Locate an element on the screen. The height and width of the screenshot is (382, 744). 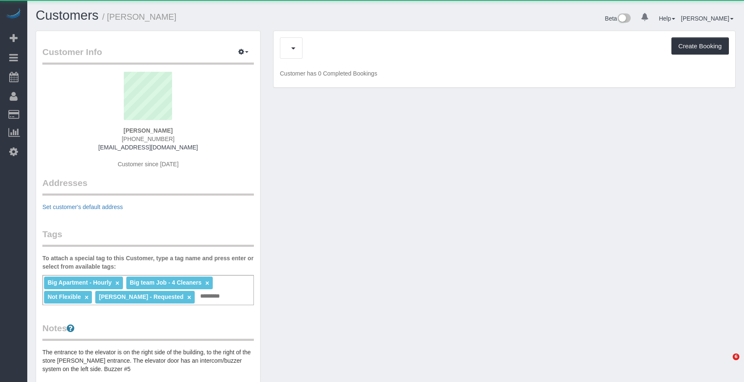
p: Customer has 0 Completed Bookings is located at coordinates (504, 73).